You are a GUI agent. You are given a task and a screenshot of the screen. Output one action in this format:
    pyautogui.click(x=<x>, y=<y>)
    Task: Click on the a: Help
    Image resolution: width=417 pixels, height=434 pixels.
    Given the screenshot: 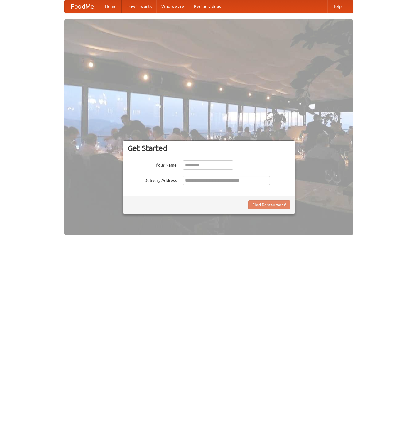 What is the action you would take?
    pyautogui.click(x=337, y=6)
    